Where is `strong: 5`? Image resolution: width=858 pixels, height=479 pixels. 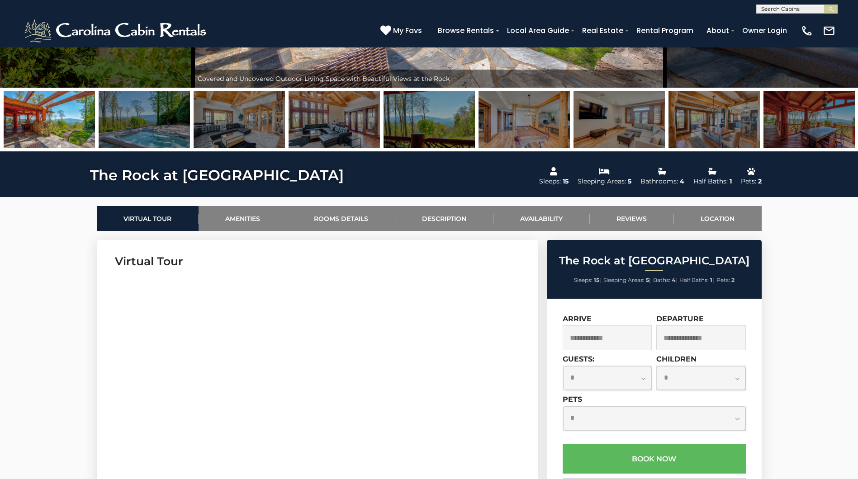
strong: 5 is located at coordinates (647, 280).